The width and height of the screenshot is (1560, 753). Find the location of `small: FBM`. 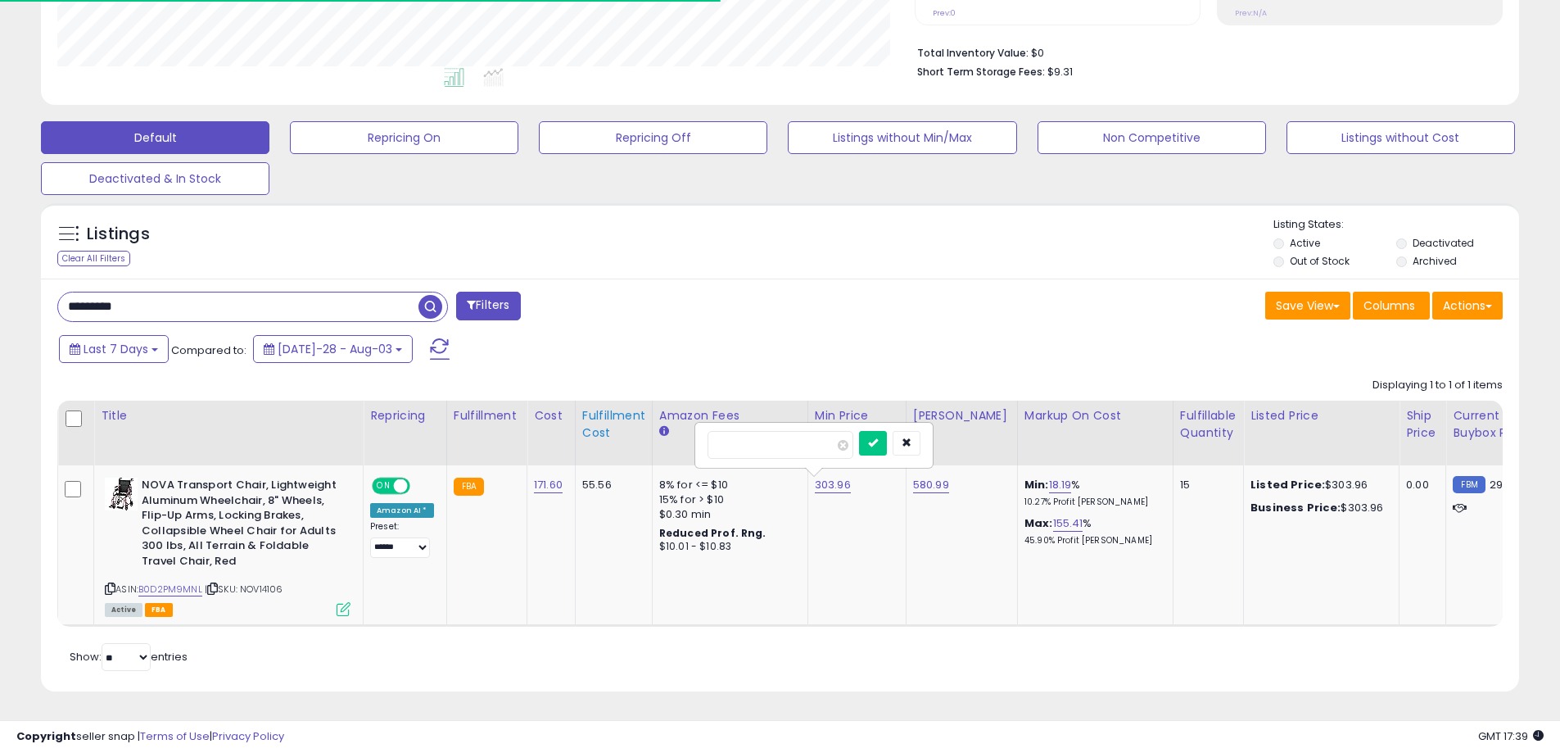

small: FBM is located at coordinates (1468, 484).